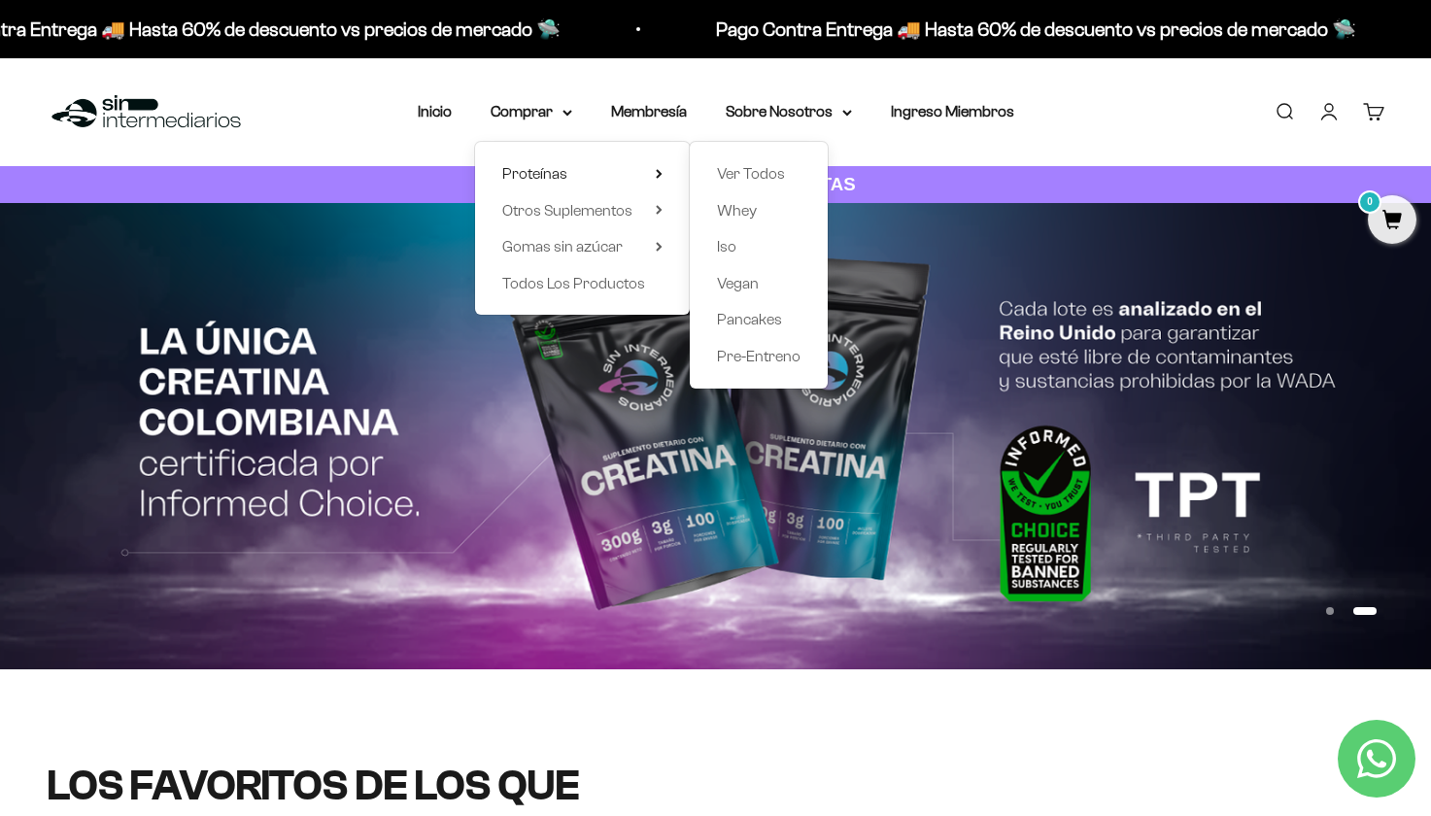  I want to click on a: 0, so click(1393, 222).